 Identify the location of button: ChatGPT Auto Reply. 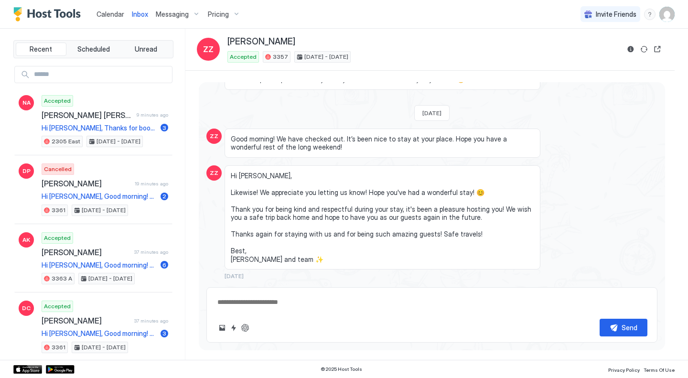
(245, 328).